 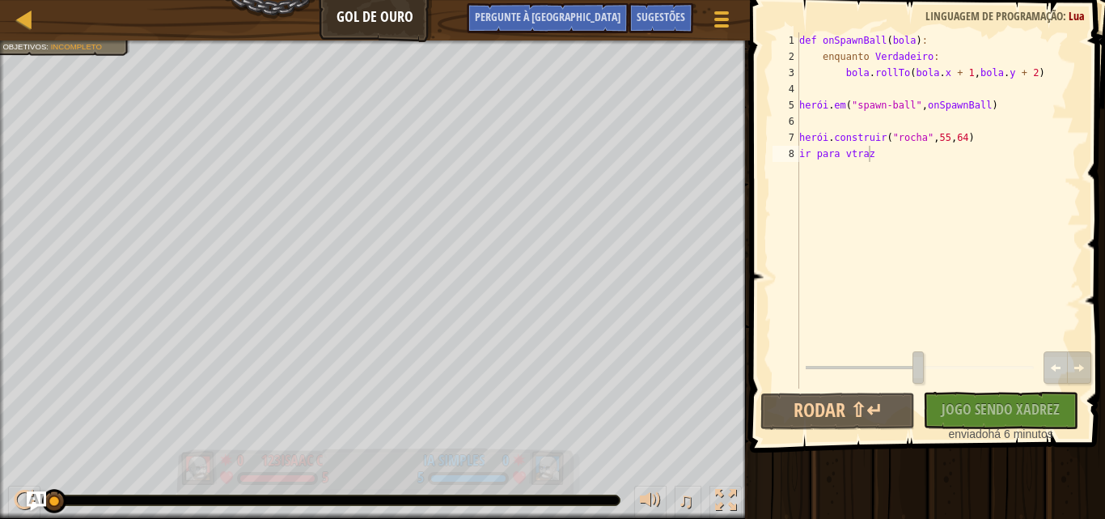 What do you see at coordinates (1080, 367) in the screenshot?
I see `button: Ctrl/Cmd + Alt + ]: Avançar` at bounding box center [1080, 367].